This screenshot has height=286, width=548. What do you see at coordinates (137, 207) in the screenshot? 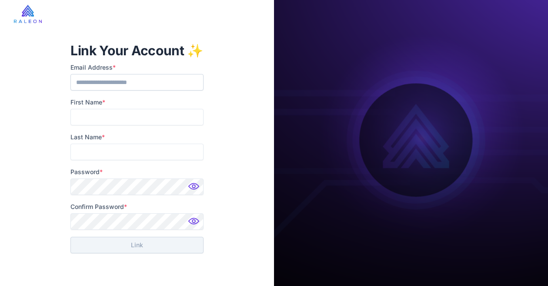
I see `label: Confirm Password` at bounding box center [137, 207].